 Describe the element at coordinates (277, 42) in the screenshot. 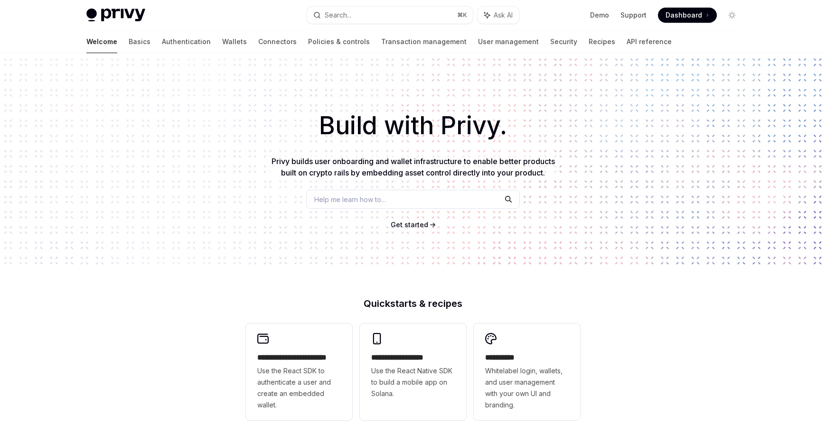

I see `a: Connectors` at that location.